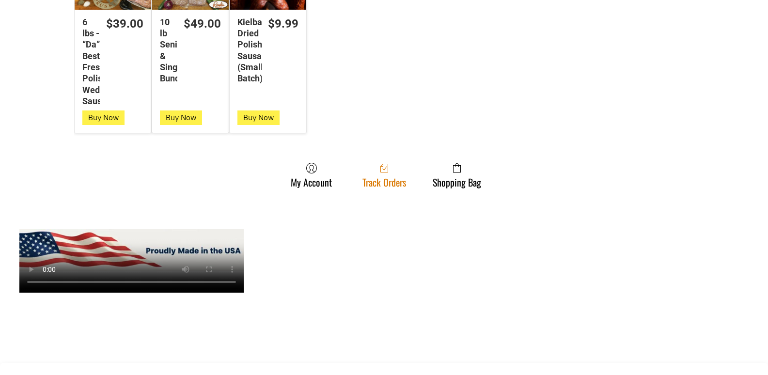 The height and width of the screenshot is (375, 768). Describe the element at coordinates (169, 50) in the screenshot. I see `div: 10 lb Seniors & Singles Bundles` at that location.